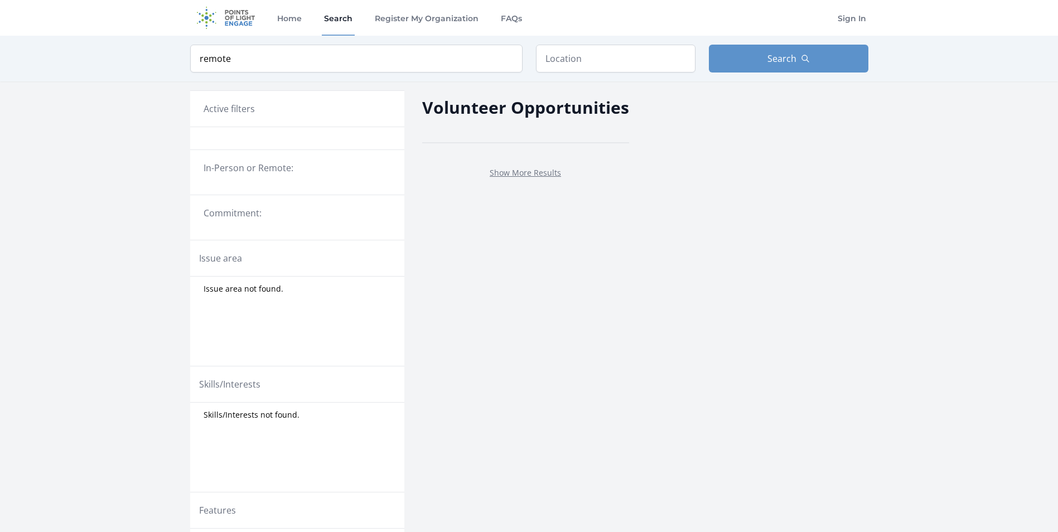  I want to click on h2: Volunteer Opportunities, so click(526, 107).